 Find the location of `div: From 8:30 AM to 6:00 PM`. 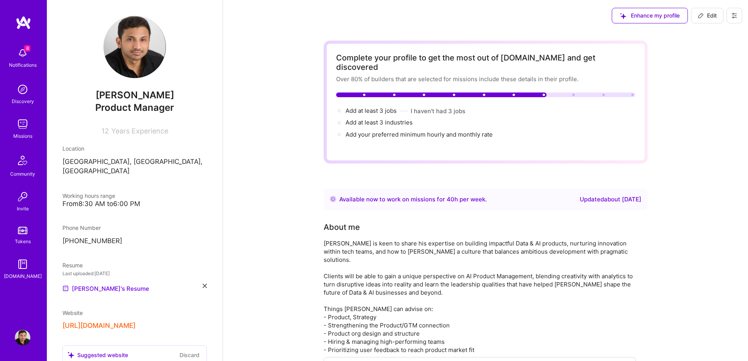

div: From 8:30 AM to 6:00 PM is located at coordinates (135, 204).